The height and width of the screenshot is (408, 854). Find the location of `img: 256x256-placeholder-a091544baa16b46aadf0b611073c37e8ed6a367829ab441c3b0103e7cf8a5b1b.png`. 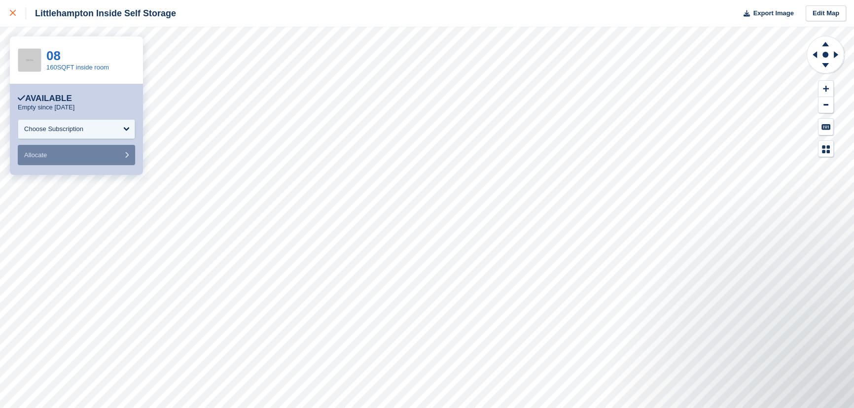

img: 256x256-placeholder-a091544baa16b46aadf0b611073c37e8ed6a367829ab441c3b0103e7cf8a5b1b.png is located at coordinates (30, 60).